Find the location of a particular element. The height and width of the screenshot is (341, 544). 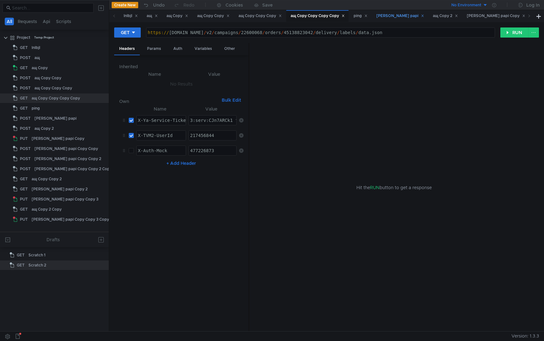

button: + Add Header is located at coordinates (181, 163).